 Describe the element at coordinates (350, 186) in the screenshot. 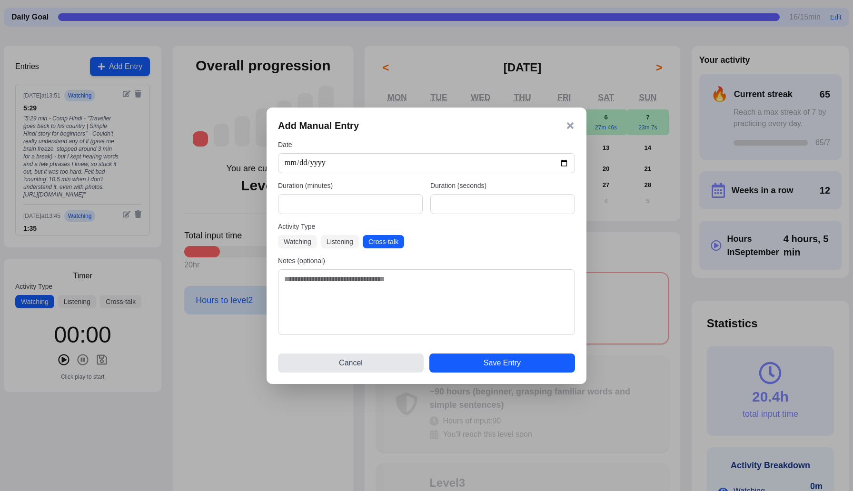

I see `label: Duration (minutes)` at that location.